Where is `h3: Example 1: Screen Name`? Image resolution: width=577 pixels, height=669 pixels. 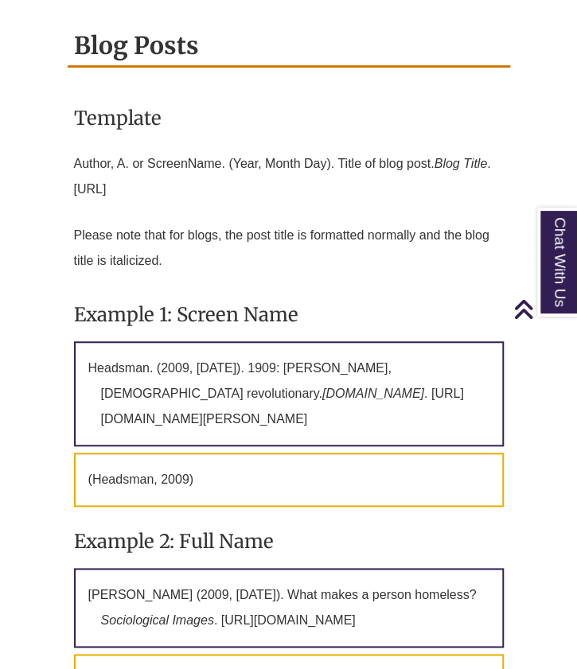
h3: Example 1: Screen Name is located at coordinates (289, 314).